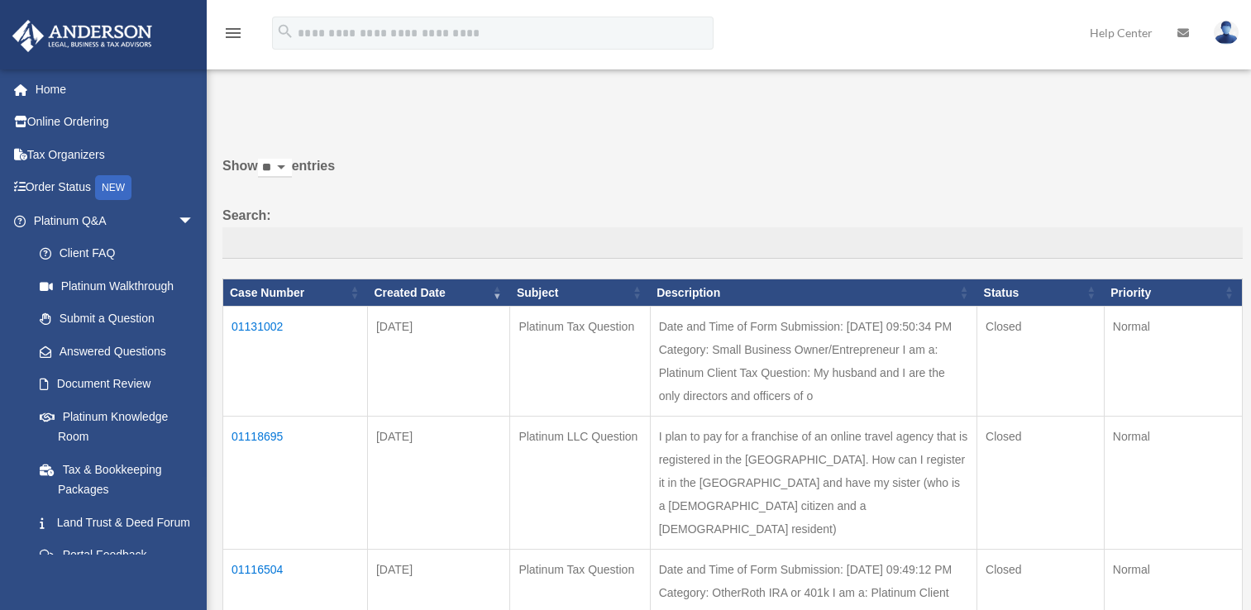  What do you see at coordinates (295, 483) in the screenshot?
I see `td: 01118695` at bounding box center [295, 483].